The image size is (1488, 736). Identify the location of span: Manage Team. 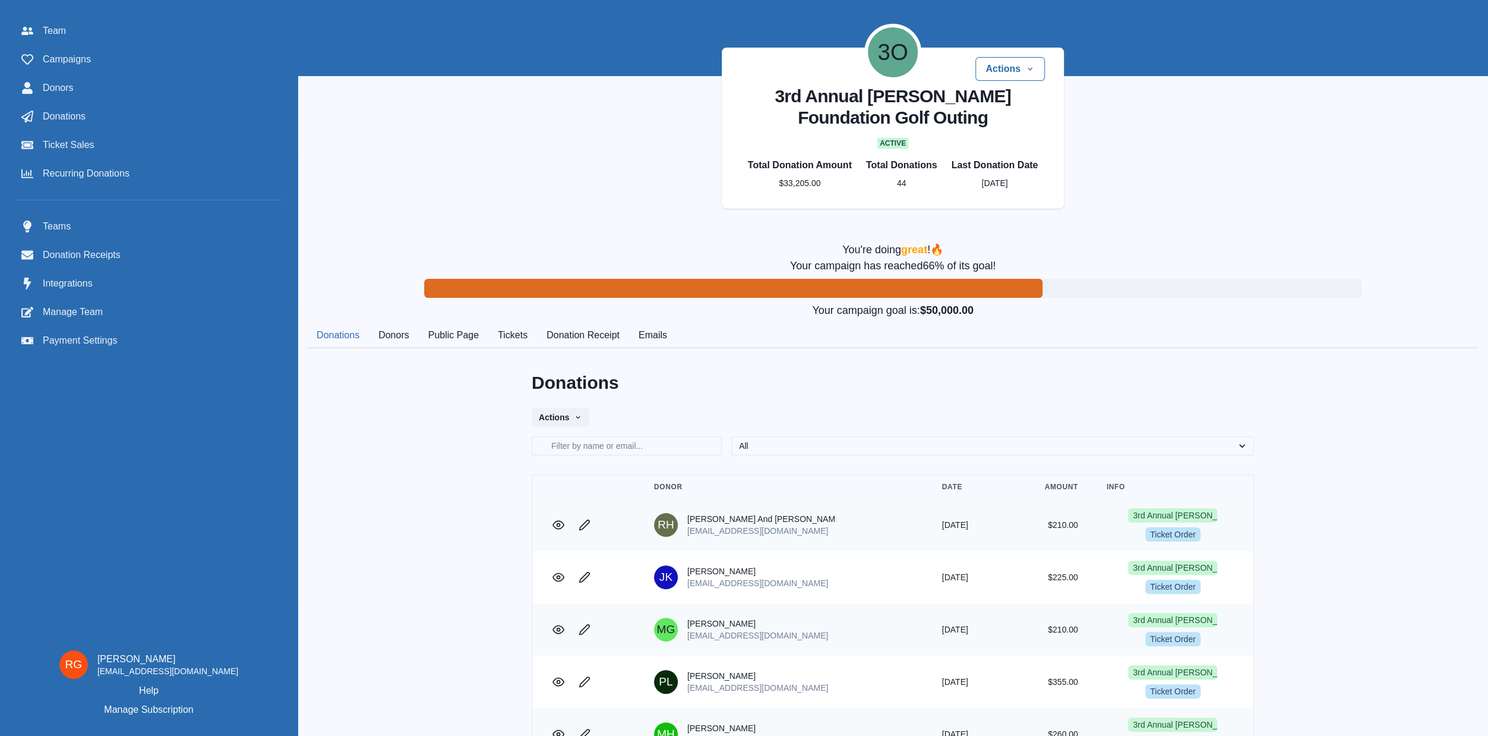
(72, 312).